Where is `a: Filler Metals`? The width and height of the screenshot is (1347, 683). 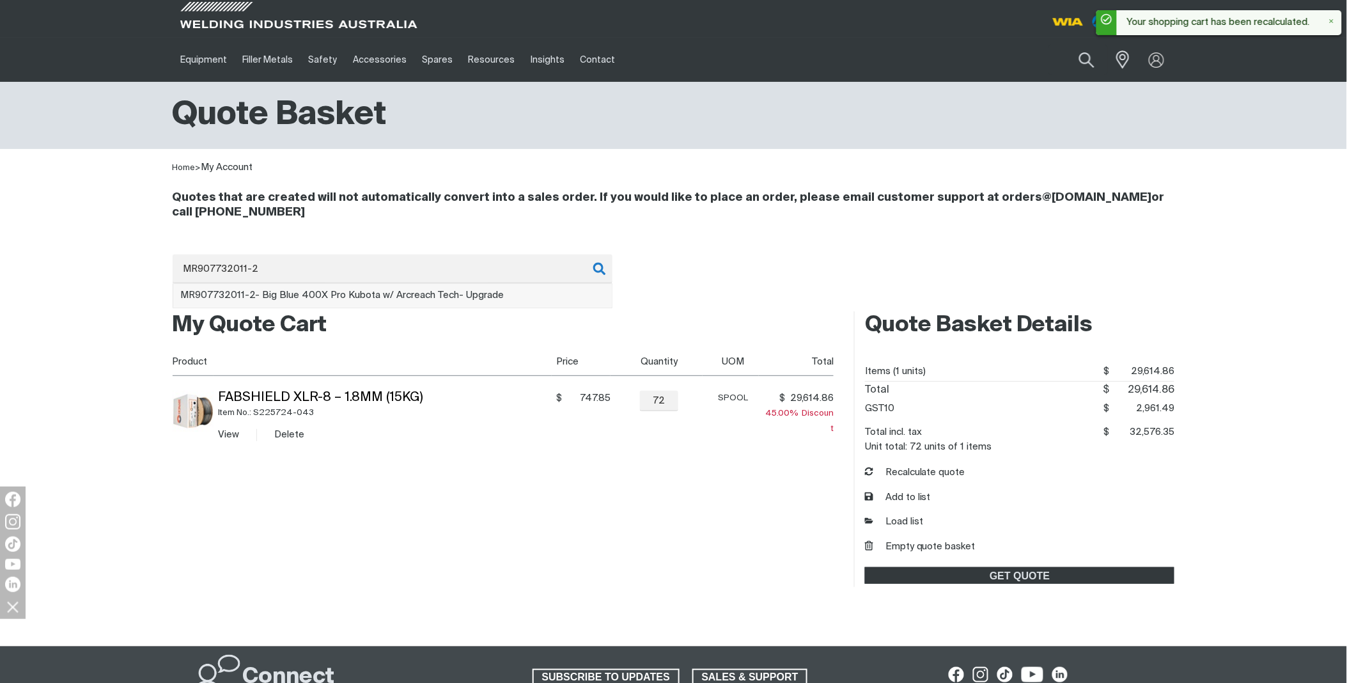 a: Filler Metals is located at coordinates (267, 59).